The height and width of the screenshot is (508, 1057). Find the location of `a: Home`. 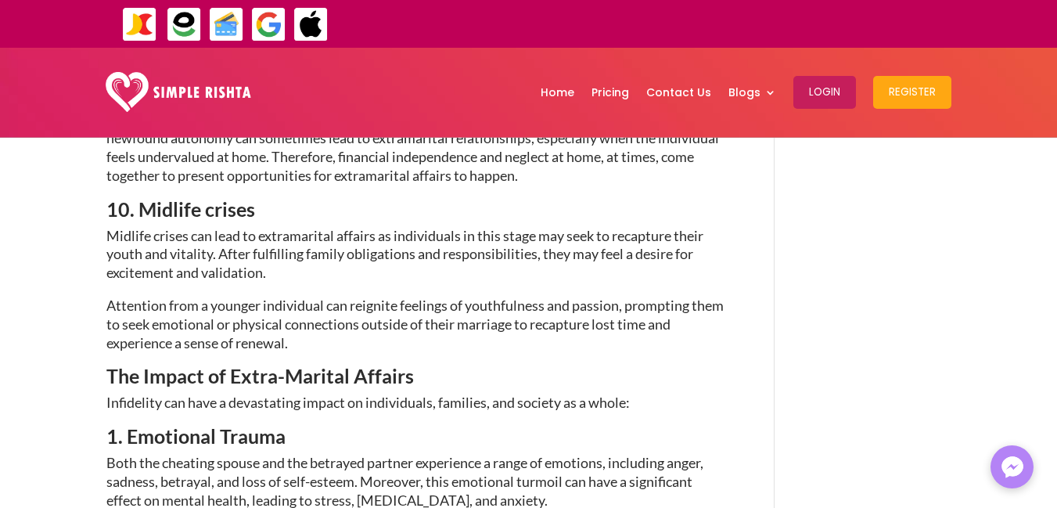

a: Home is located at coordinates (557, 92).